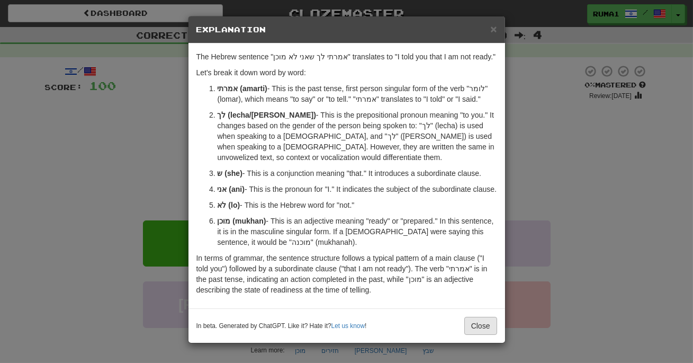  What do you see at coordinates (348, 326) in the screenshot?
I see `a: Let us know` at bounding box center [348, 326].